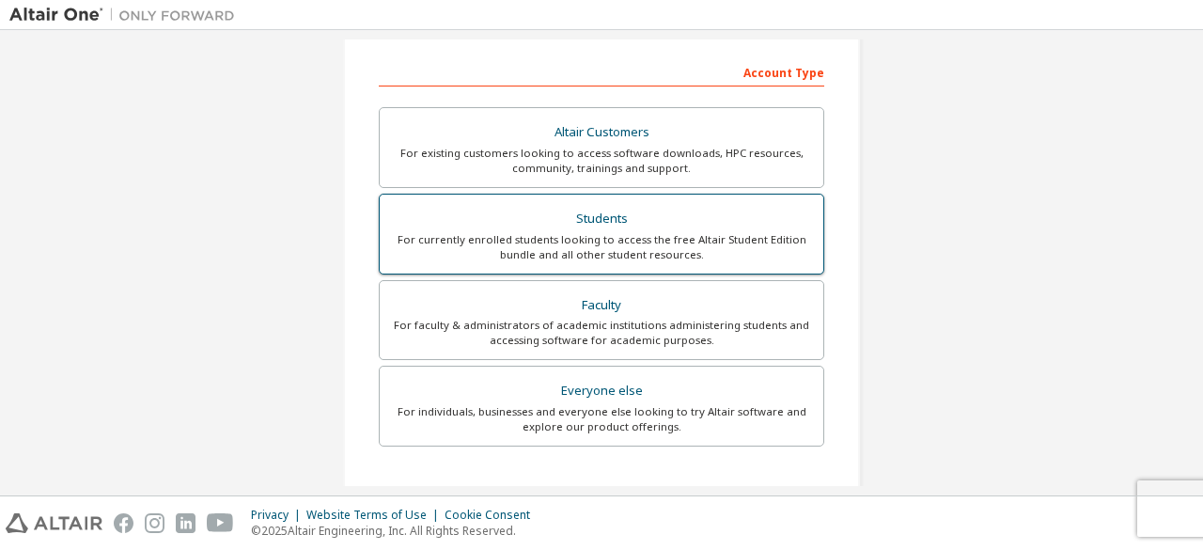 Image resolution: width=1203 pixels, height=550 pixels. Describe the element at coordinates (220, 523) in the screenshot. I see `img: youtube.svg` at that location.